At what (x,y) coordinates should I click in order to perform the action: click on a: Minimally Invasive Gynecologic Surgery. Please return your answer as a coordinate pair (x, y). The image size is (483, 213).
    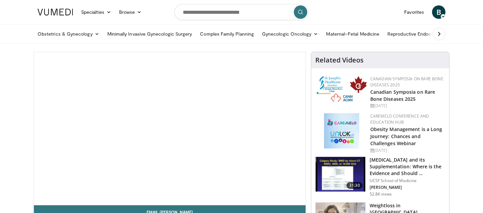
    Looking at the image, I should click on (149, 34).